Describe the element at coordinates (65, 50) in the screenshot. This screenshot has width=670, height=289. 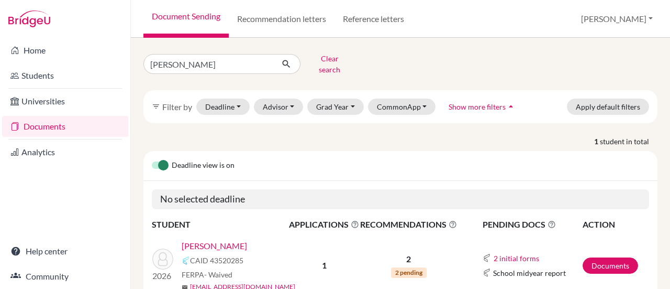
I see `a: Home` at that location.